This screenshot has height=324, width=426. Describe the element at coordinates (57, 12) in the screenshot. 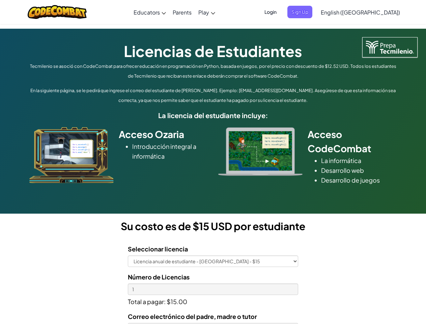

I see `img: CodeCombat logo` at that location.